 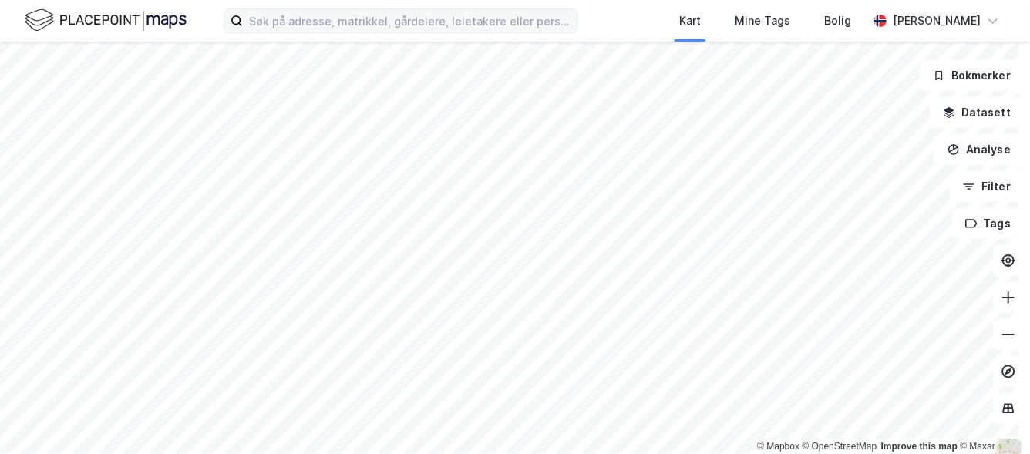 What do you see at coordinates (919, 447) in the screenshot?
I see `a: Improve this map` at bounding box center [919, 447].